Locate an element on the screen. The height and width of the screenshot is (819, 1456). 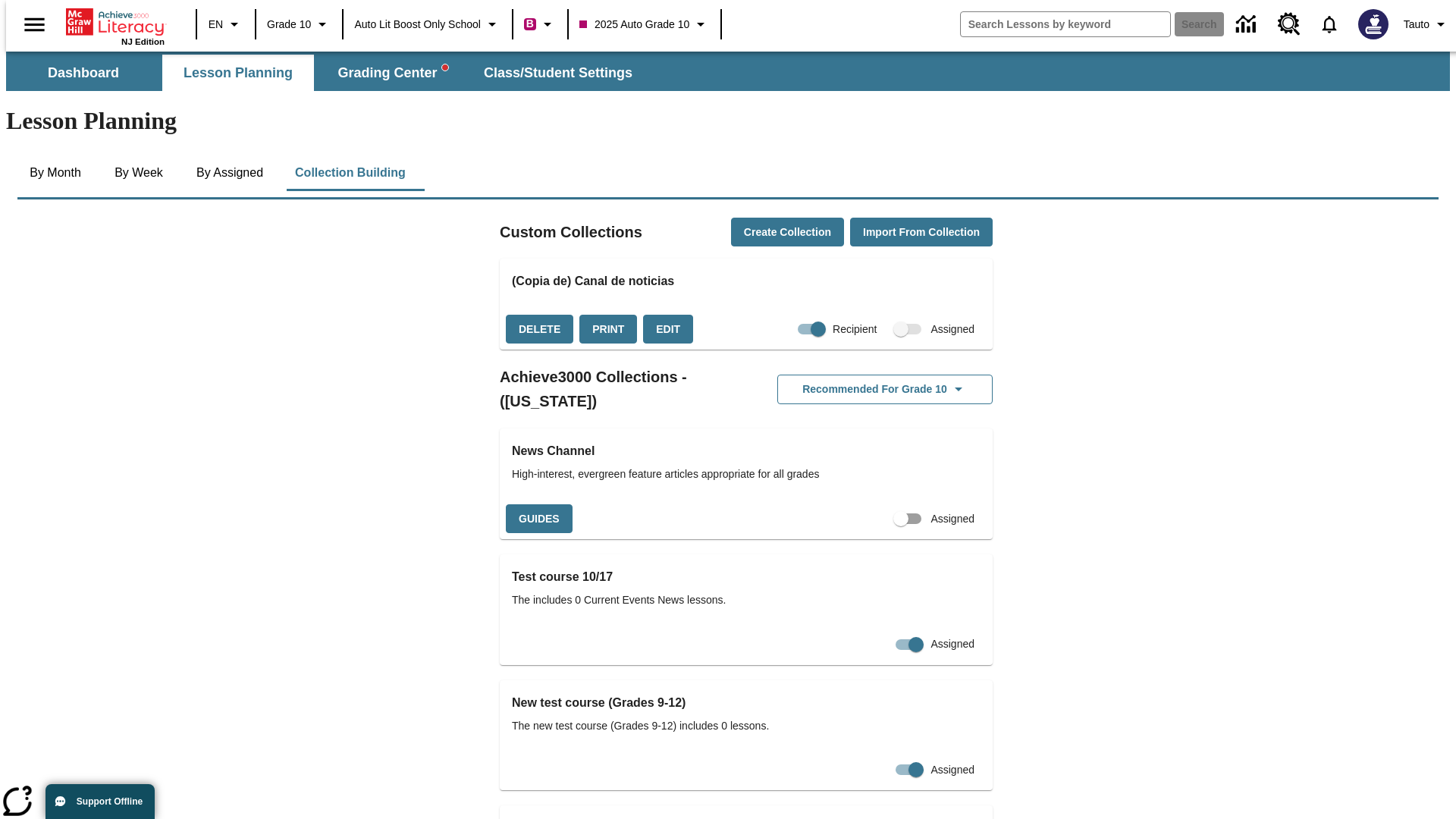
button: Open side menu is located at coordinates (35, 25).